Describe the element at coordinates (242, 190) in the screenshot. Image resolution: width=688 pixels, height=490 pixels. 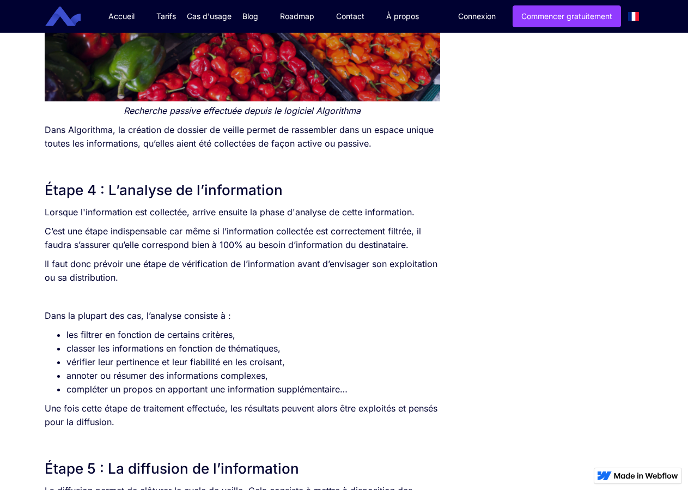
I see `h2: Étape 4 : L’analyse de l’information` at that location.